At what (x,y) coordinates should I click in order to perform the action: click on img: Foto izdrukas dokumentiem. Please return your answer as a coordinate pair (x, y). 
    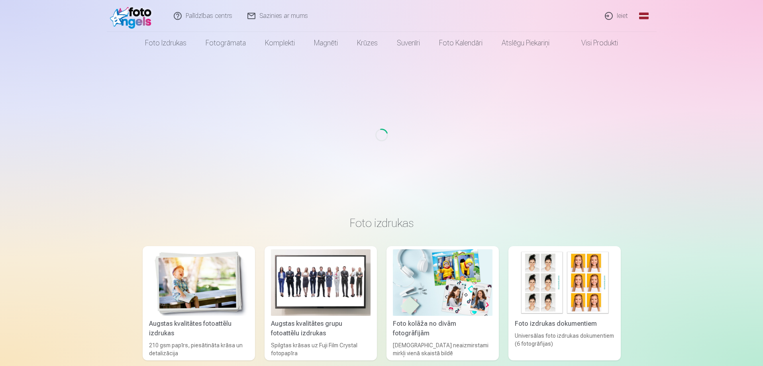
    Looking at the image, I should click on (565, 283).